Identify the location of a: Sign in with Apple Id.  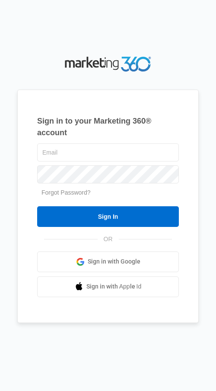
(108, 287).